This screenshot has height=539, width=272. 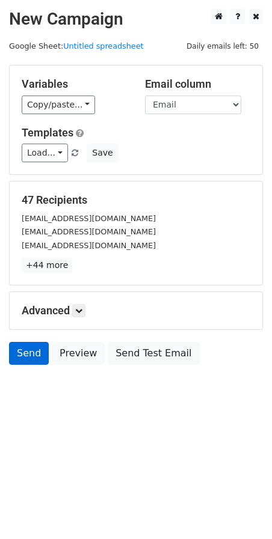 What do you see at coordinates (58, 105) in the screenshot?
I see `a: Copy/paste...` at bounding box center [58, 105].